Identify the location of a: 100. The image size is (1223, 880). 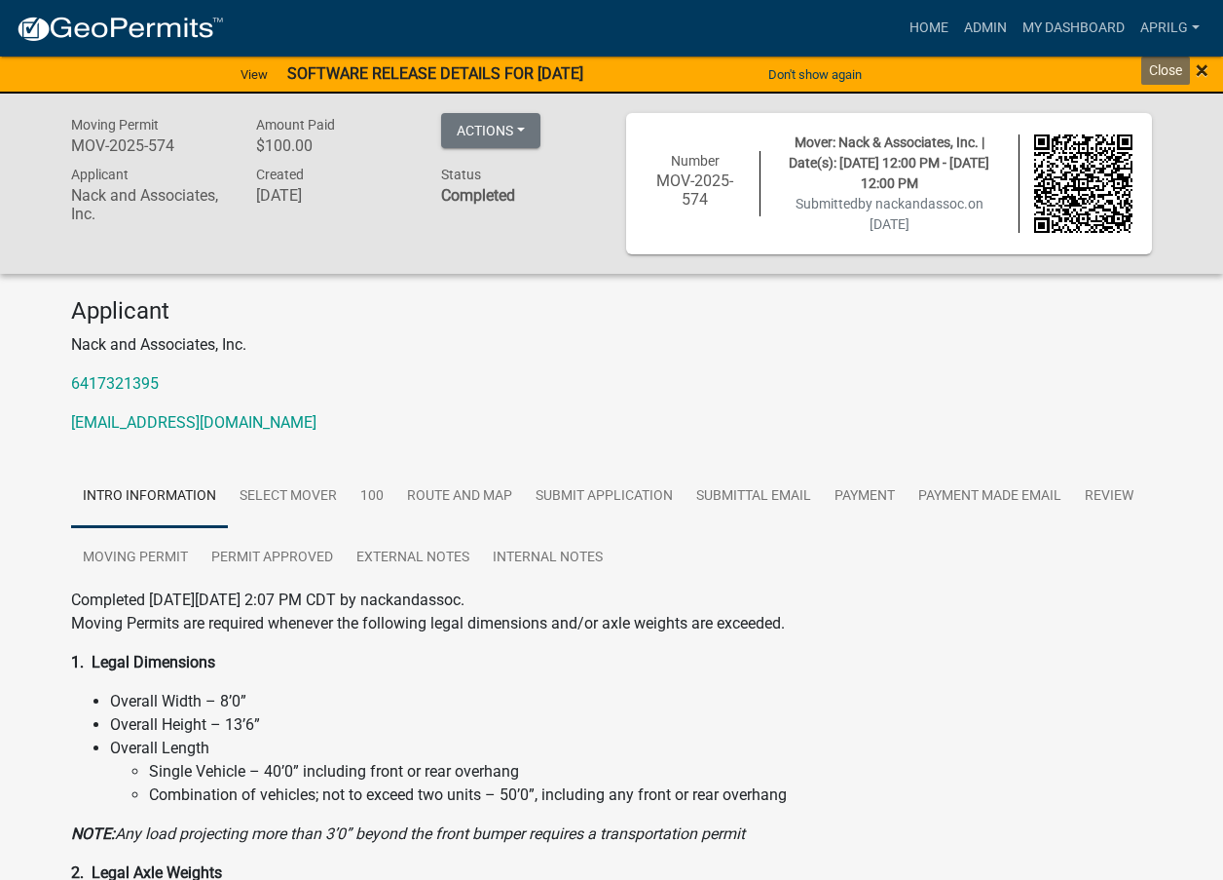
(372, 497).